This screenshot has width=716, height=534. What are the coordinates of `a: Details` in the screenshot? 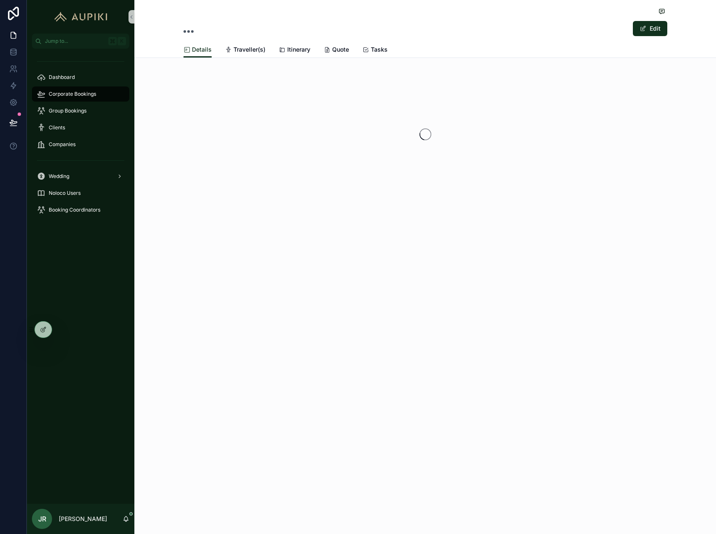 It's located at (197, 50).